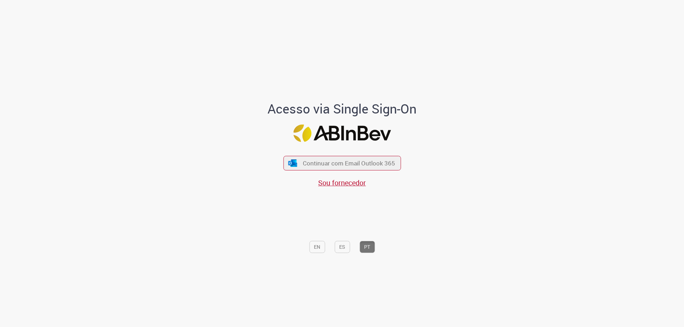  I want to click on span: Sou fornecedor, so click(342, 183).